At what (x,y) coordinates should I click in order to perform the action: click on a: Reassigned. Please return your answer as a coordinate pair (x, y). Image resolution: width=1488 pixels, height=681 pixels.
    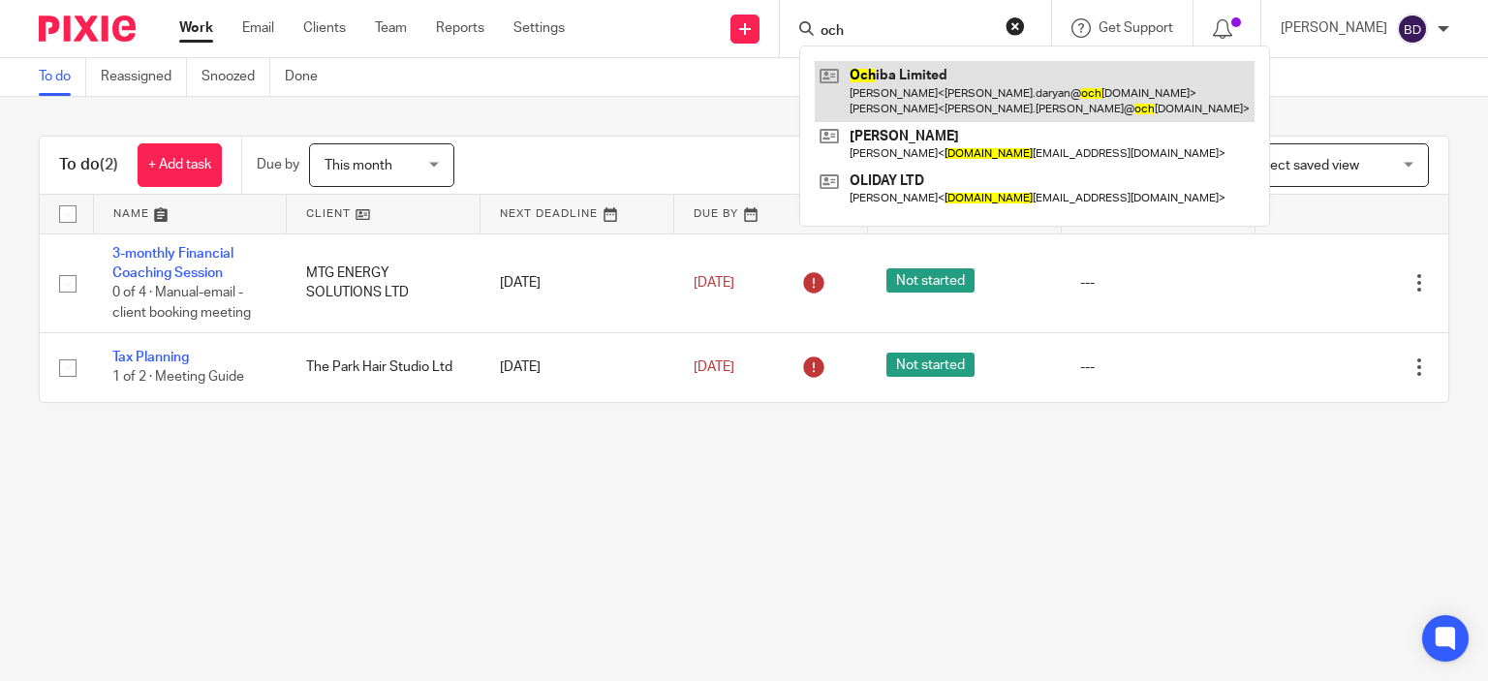
    Looking at the image, I should click on (143, 77).